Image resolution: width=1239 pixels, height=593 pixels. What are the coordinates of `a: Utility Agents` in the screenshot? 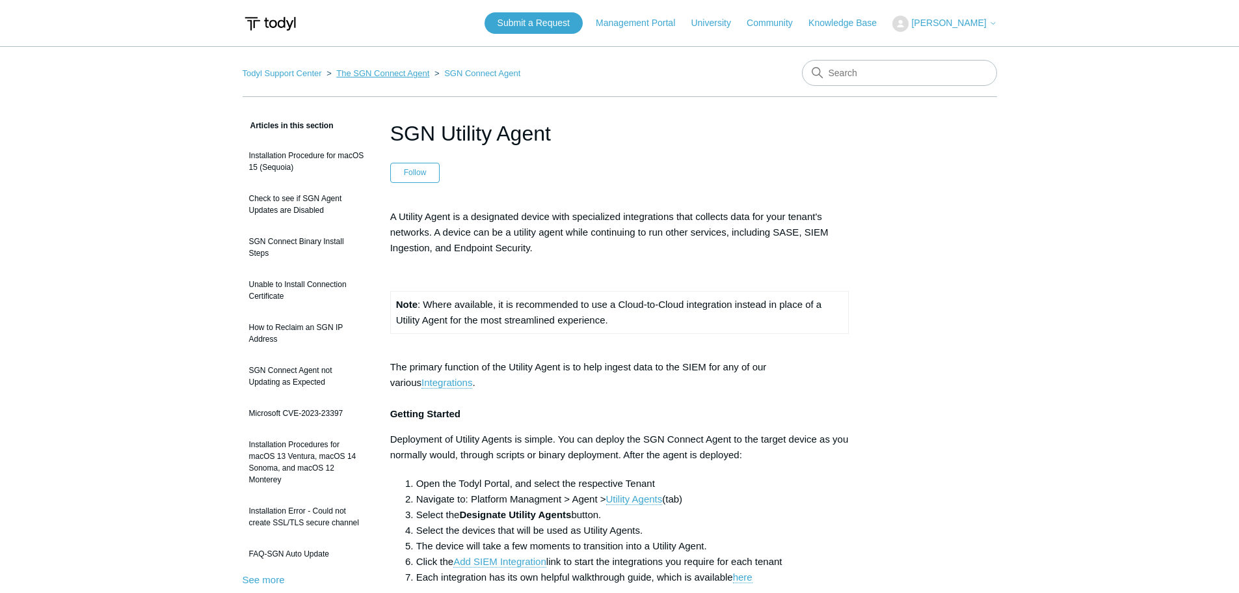 It's located at (634, 499).